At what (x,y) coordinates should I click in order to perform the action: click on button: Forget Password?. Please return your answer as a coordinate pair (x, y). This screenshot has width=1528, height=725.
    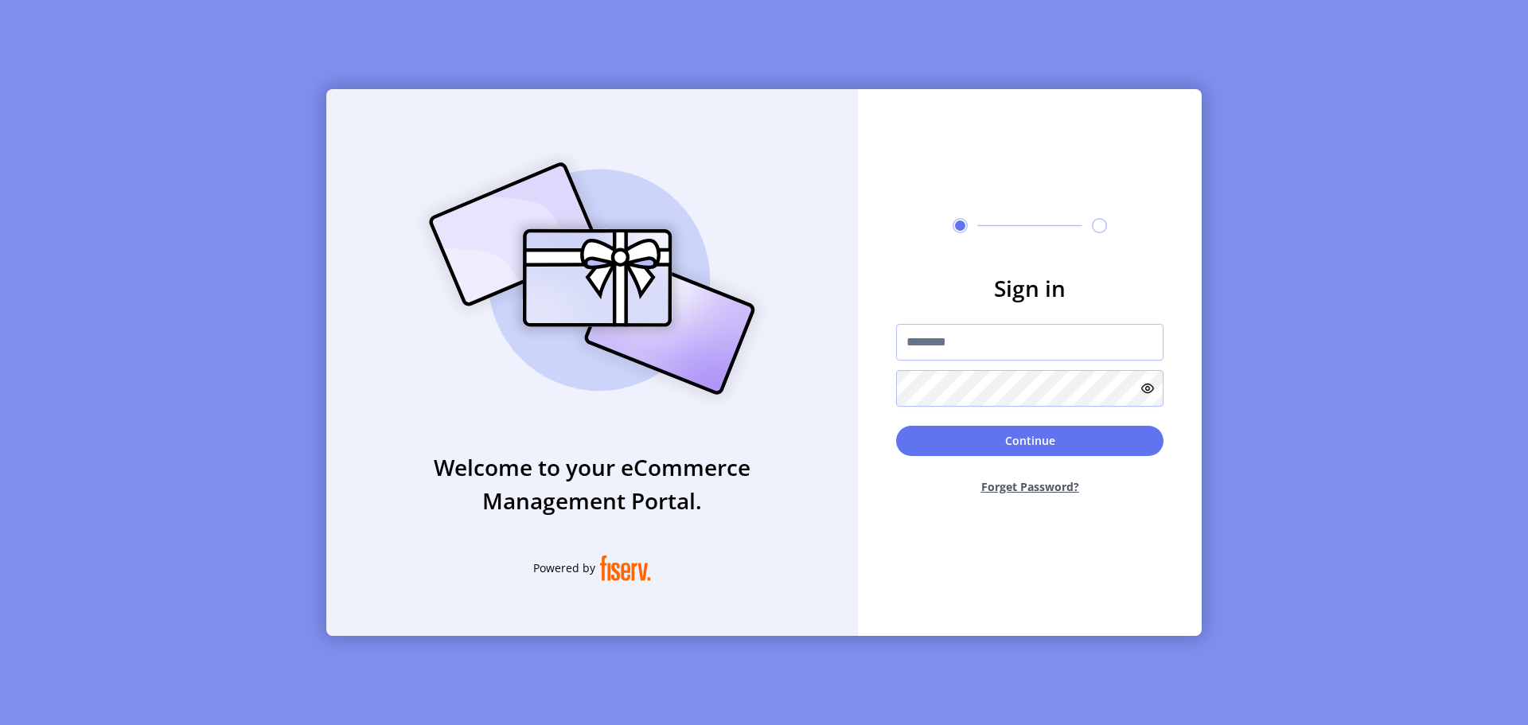
    Looking at the image, I should click on (1030, 486).